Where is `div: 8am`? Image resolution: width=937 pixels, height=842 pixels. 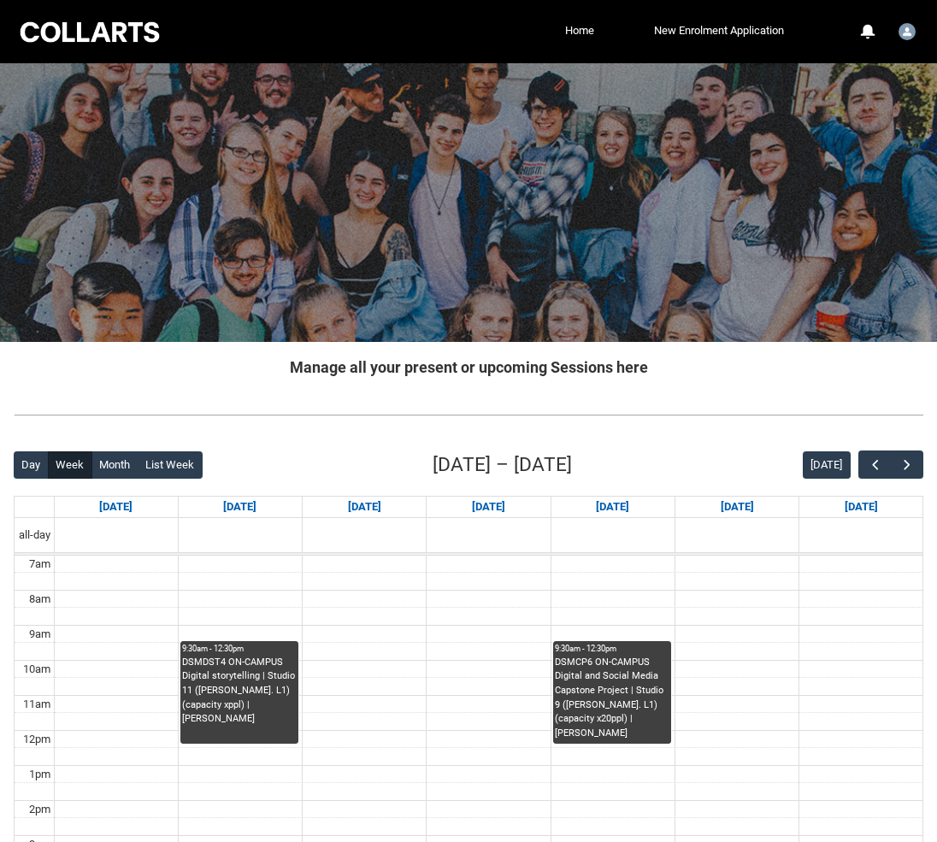
div: 8am is located at coordinates (39, 599).